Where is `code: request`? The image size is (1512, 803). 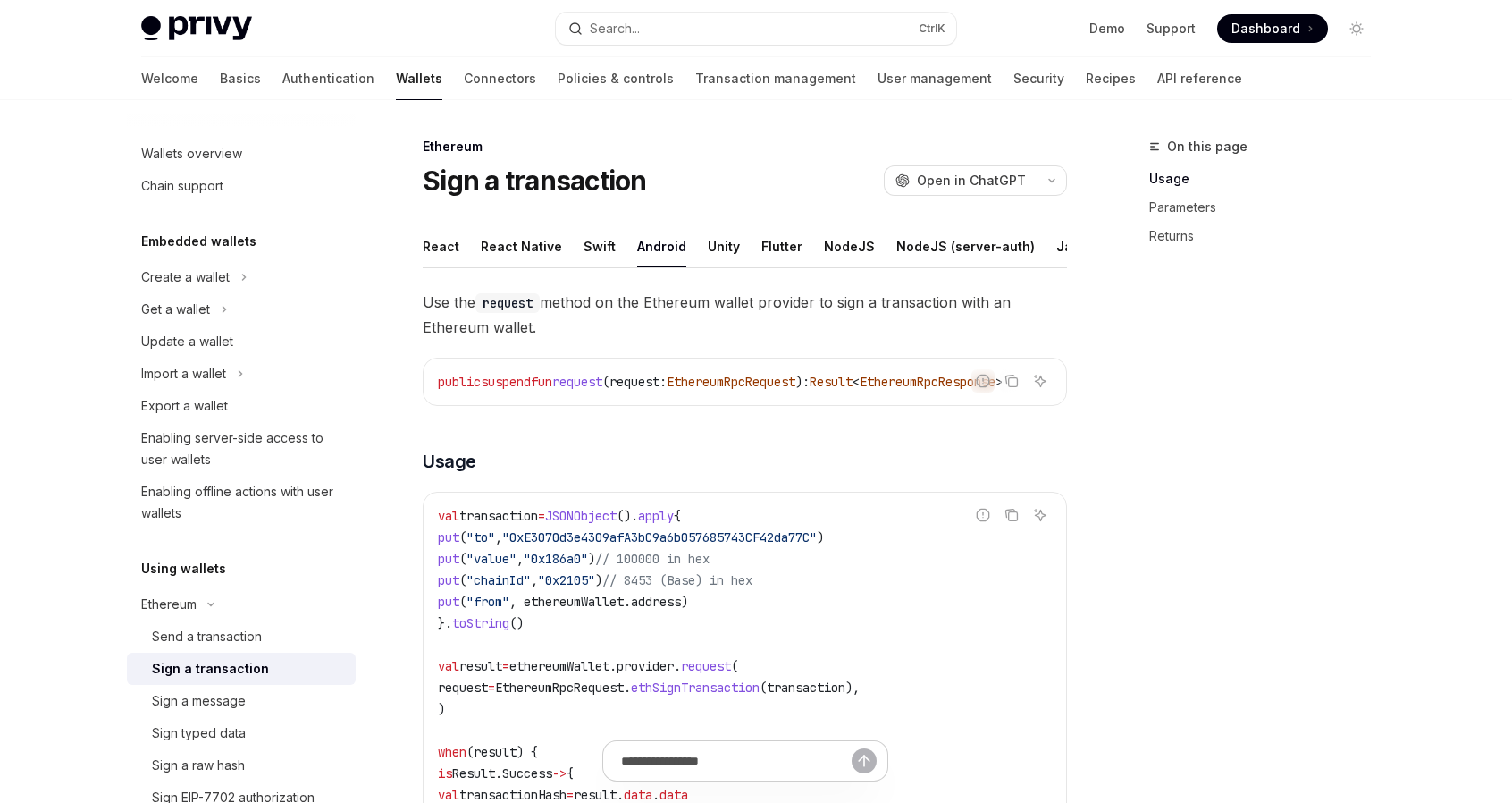
code: request is located at coordinates (507, 303).